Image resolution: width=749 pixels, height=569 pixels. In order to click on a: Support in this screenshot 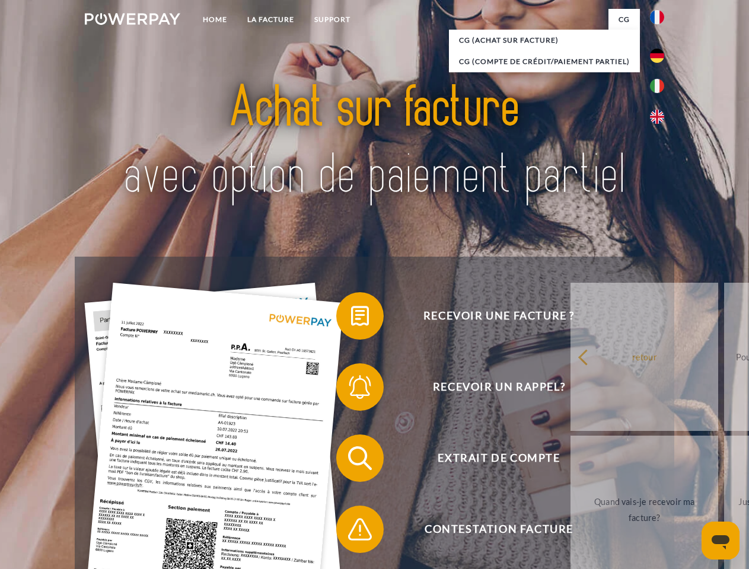, I will do `click(332, 20)`.